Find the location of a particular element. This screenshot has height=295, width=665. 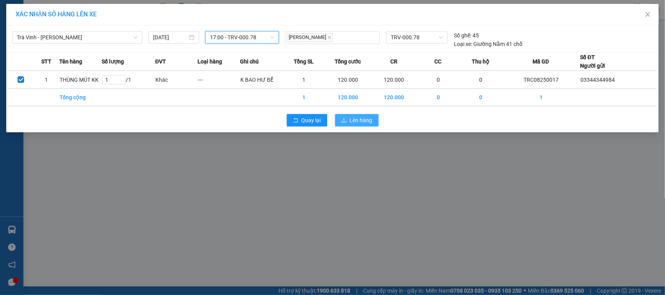

td: / 1 is located at coordinates (128, 80).